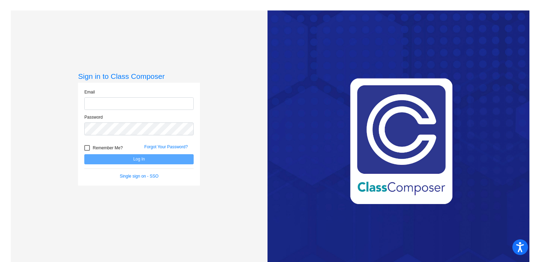 The width and height of the screenshot is (535, 262). Describe the element at coordinates (139, 159) in the screenshot. I see `button: Log In` at that location.